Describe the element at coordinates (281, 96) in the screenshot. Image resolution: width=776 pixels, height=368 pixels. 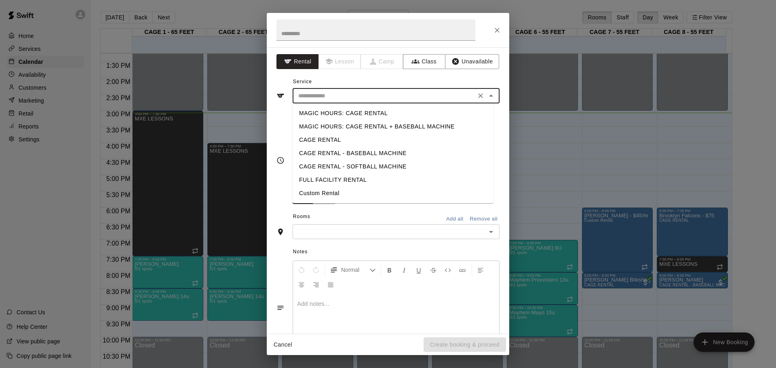
I see `svg: Service` at that location.